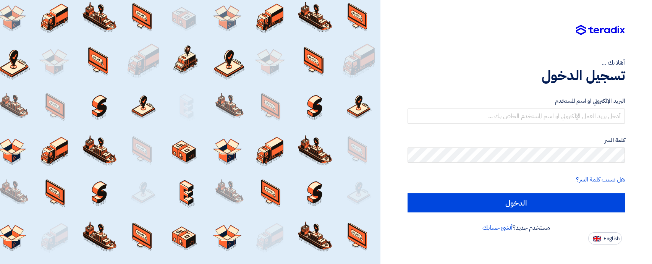 The width and height of the screenshot is (652, 264). What do you see at coordinates (516, 101) in the screenshot?
I see `label: البريد الإلكتروني او اسم المستخدم` at bounding box center [516, 101].